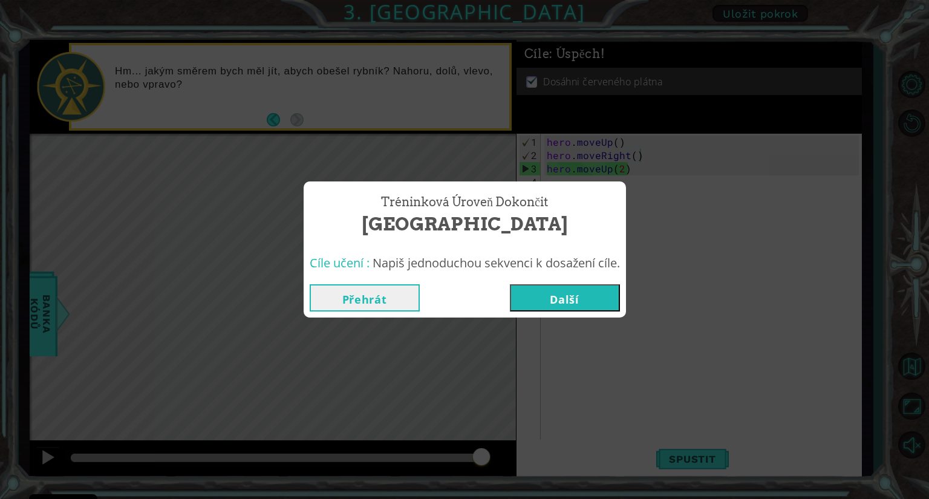 The height and width of the screenshot is (499, 929). I want to click on span: Cíle učení :, so click(339, 263).